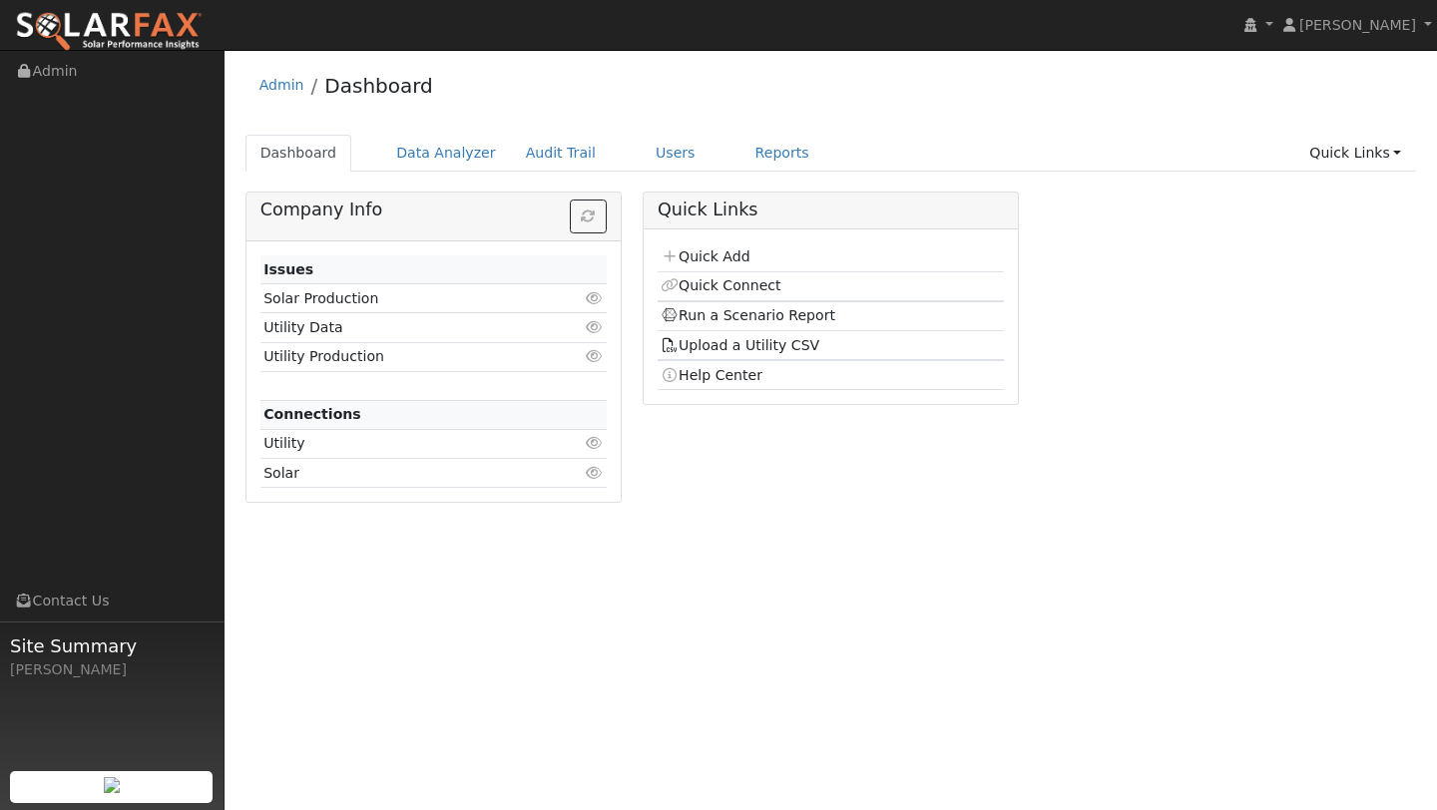 This screenshot has height=810, width=1437. What do you see at coordinates (405, 356) in the screenshot?
I see `td: Utility Production` at bounding box center [405, 356].